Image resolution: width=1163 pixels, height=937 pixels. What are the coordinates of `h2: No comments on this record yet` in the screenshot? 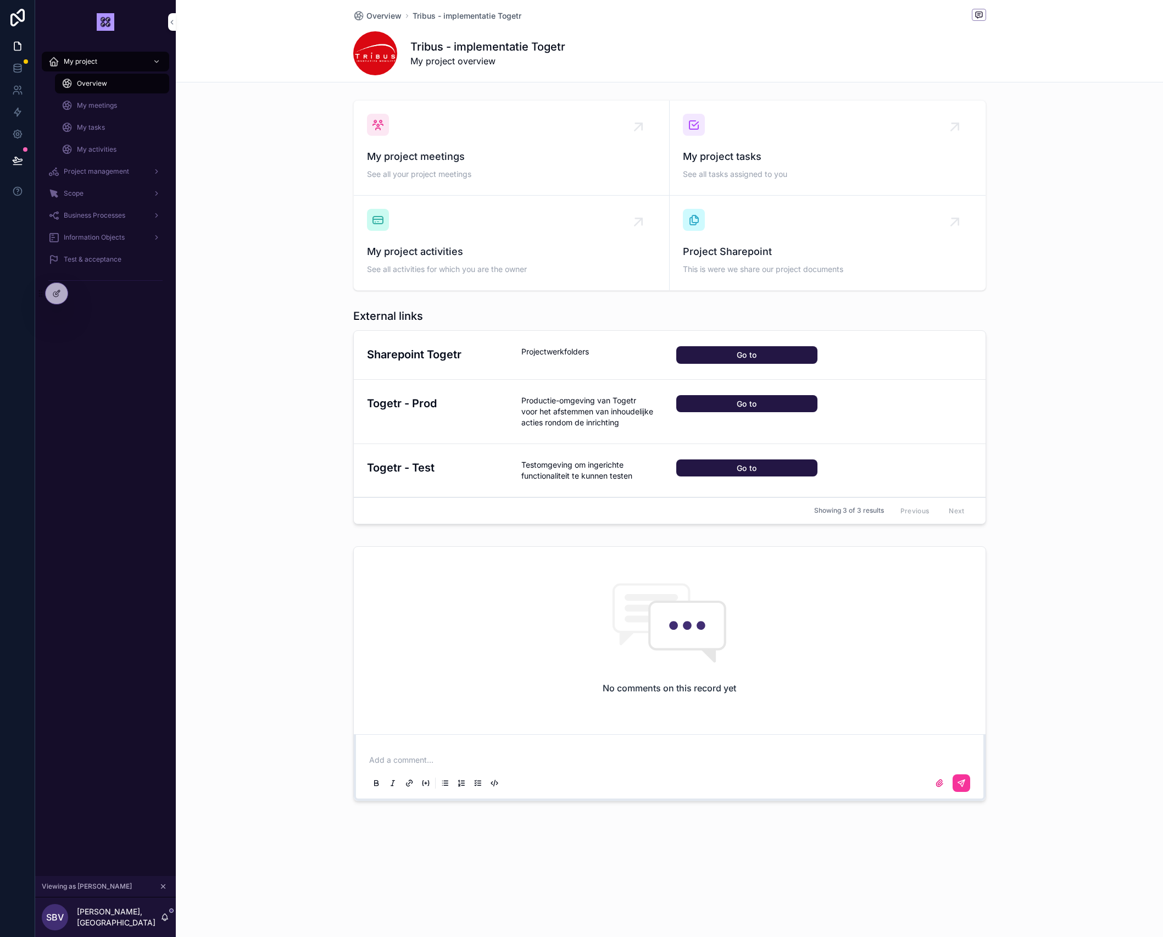 It's located at (669, 688).